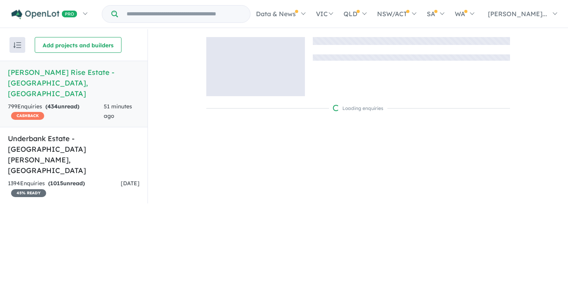 This screenshot has height=283, width=568. What do you see at coordinates (118, 111) in the screenshot?
I see `span: 51 minutes ago` at bounding box center [118, 111].